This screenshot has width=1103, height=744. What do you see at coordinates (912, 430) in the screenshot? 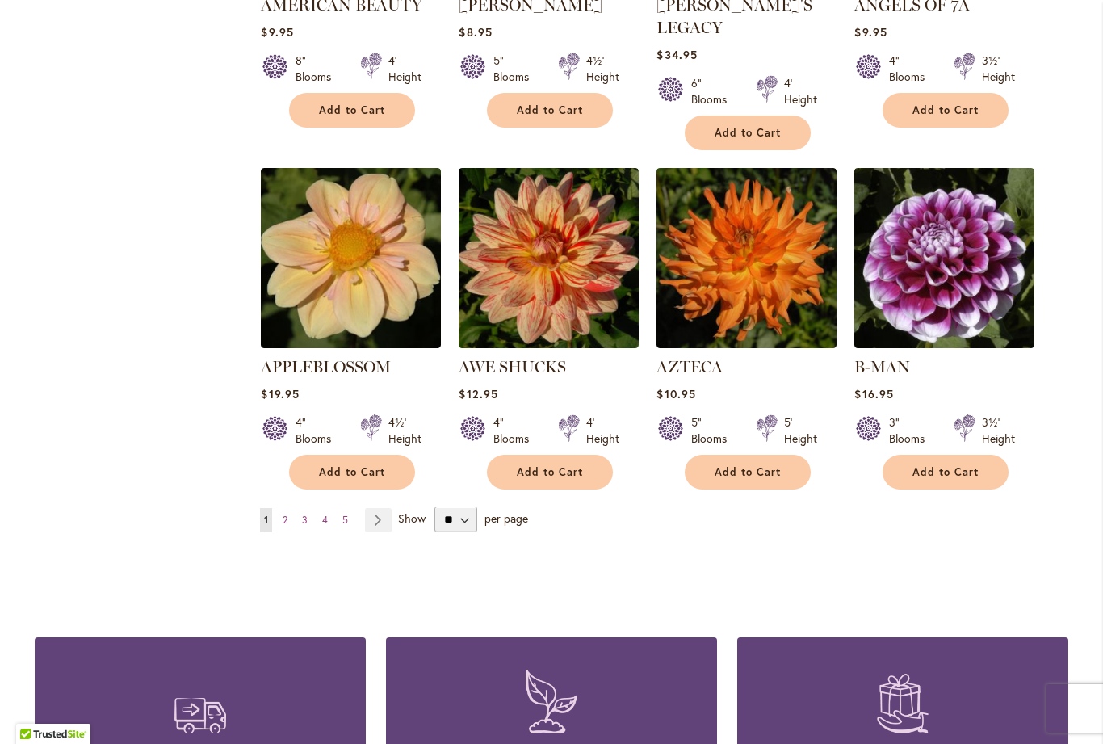
I see `div: 3" Blooms` at bounding box center [912, 430].